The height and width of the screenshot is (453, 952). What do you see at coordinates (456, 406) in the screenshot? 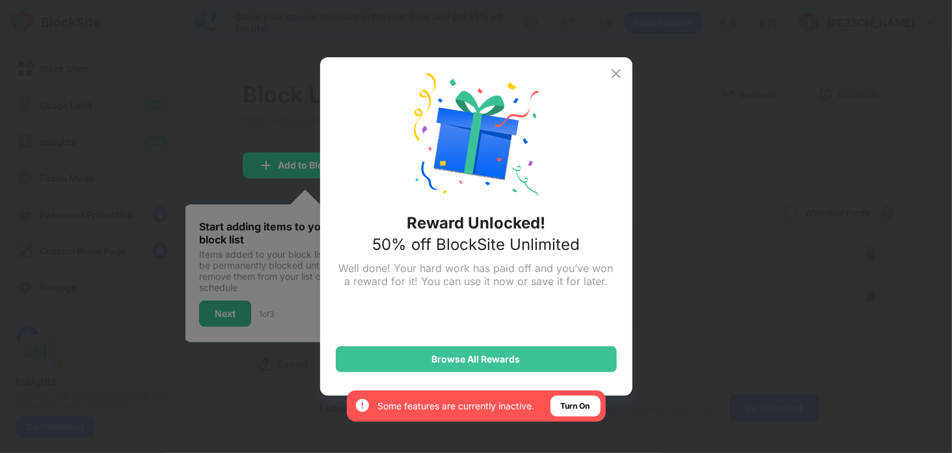
I see `div: Some features are currently inactive.` at bounding box center [456, 406].